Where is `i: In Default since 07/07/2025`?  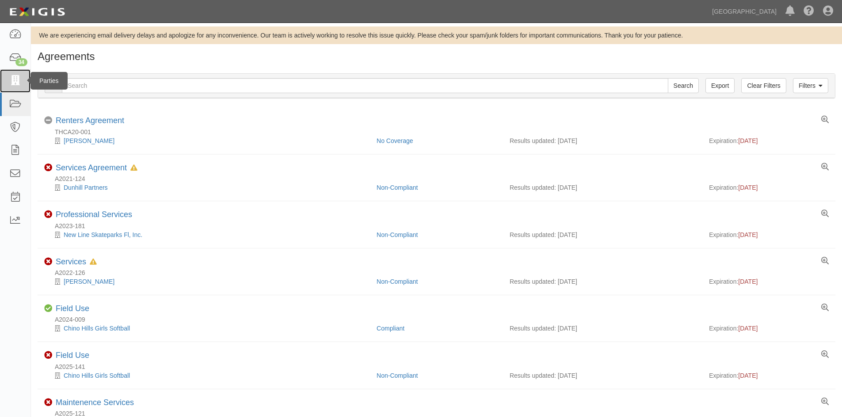
i: In Default since 07/07/2025 is located at coordinates (134, 168).